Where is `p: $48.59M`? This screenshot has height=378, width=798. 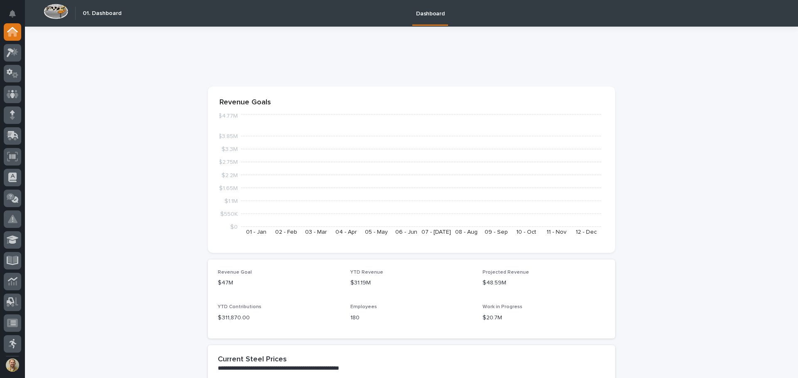
p: $48.59M is located at coordinates (544, 283).